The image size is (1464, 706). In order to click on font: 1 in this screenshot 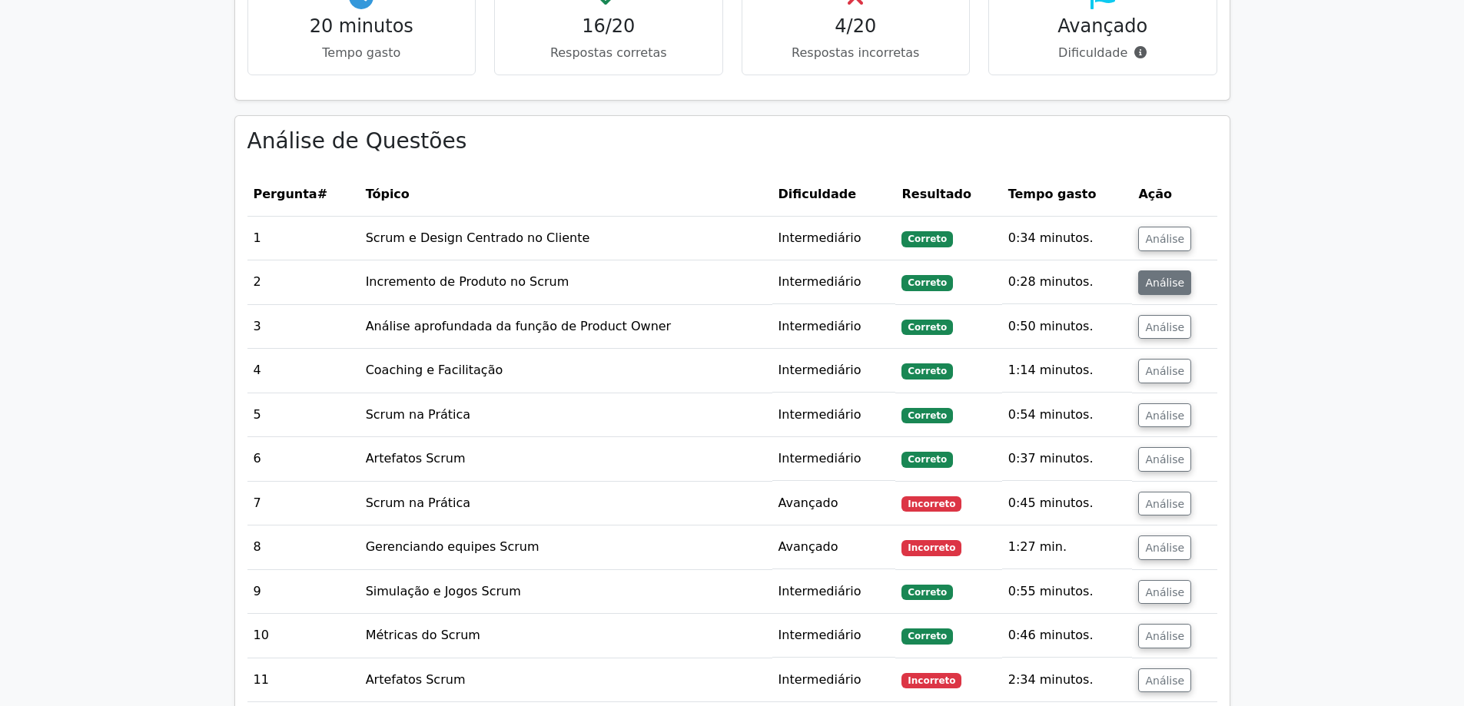, I will do `click(257, 237)`.